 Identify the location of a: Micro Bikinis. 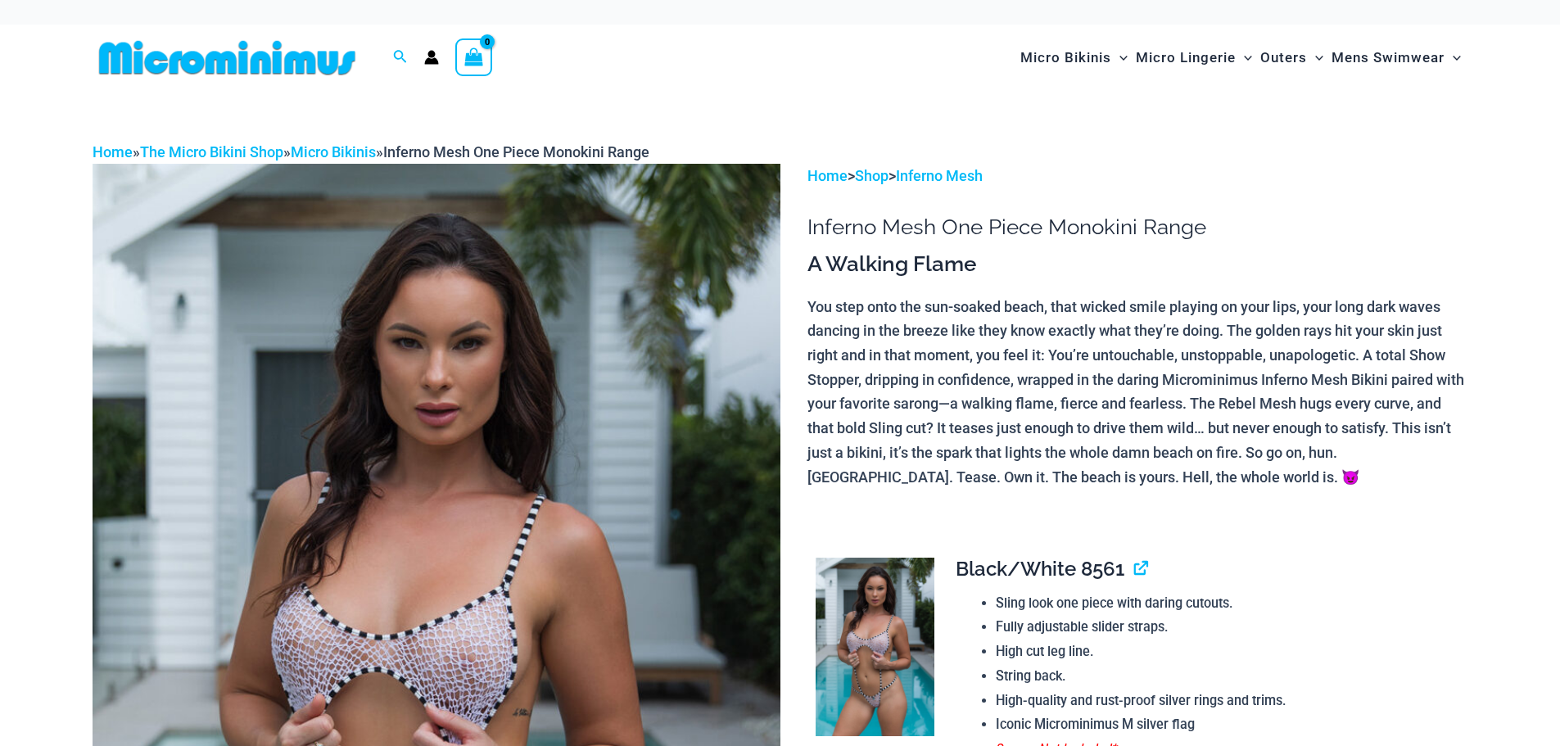
(333, 152).